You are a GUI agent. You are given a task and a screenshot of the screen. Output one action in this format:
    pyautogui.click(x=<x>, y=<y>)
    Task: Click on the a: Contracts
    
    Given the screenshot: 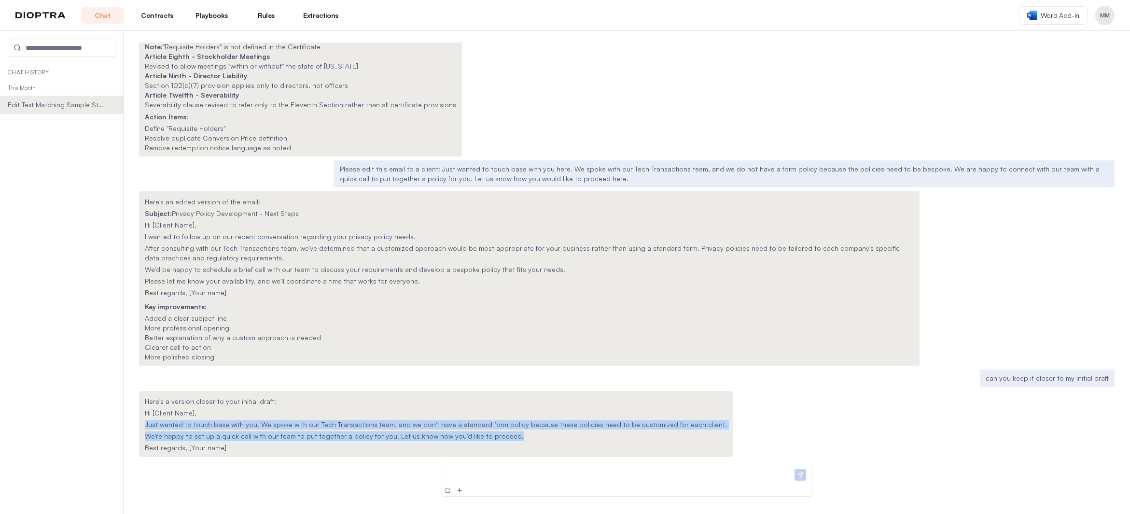 What is the action you would take?
    pyautogui.click(x=157, y=15)
    